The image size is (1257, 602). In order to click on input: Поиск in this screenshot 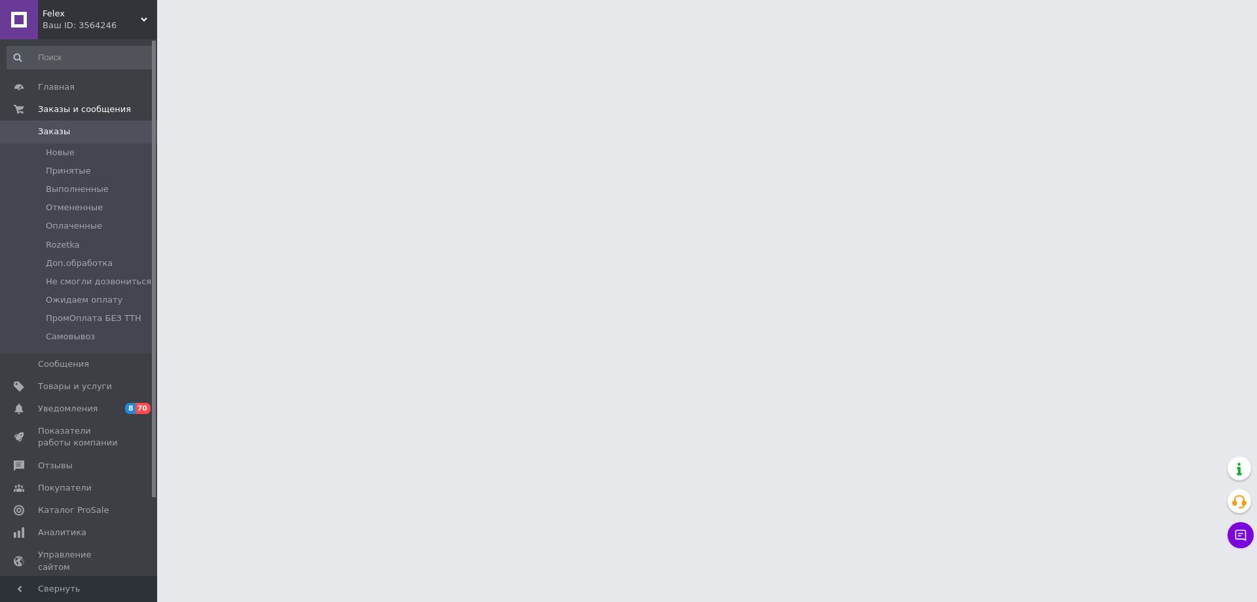, I will do `click(81, 58)`.